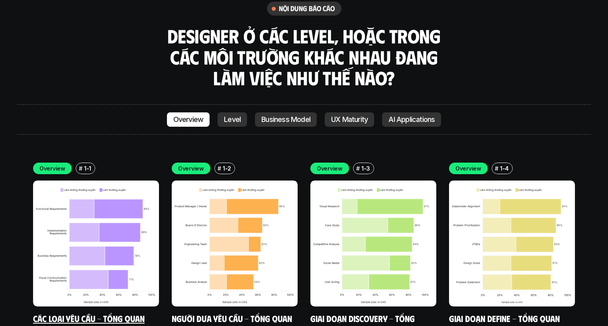  I want to click on p: UX Maturity, so click(350, 120).